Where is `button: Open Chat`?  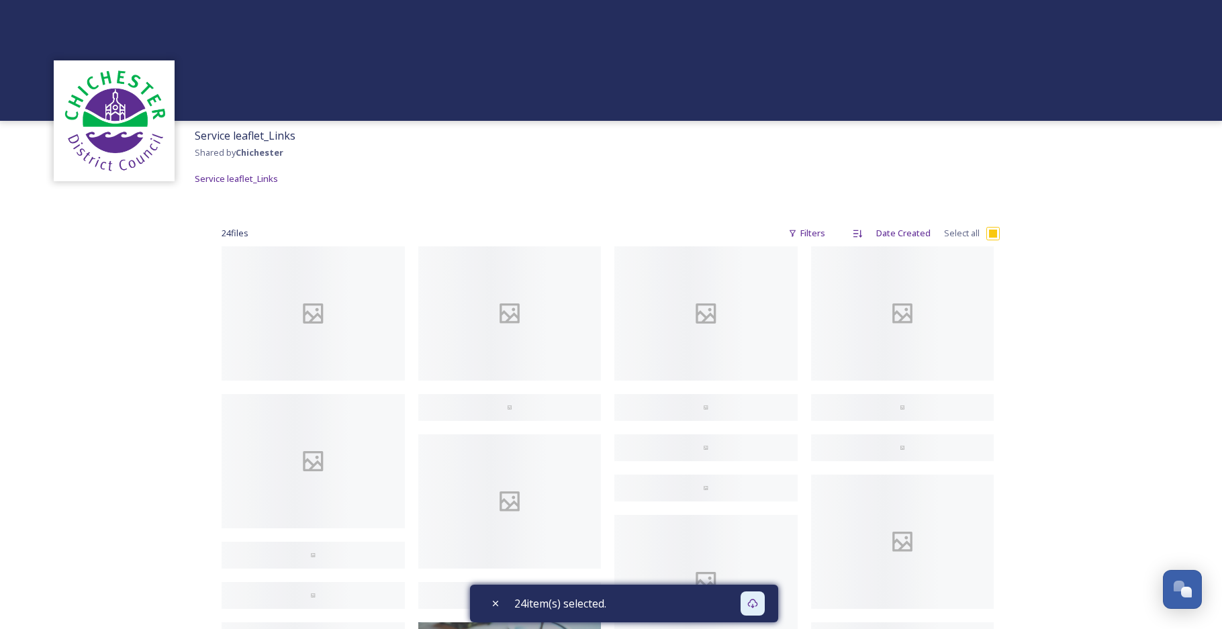
button: Open Chat is located at coordinates (1182, 590).